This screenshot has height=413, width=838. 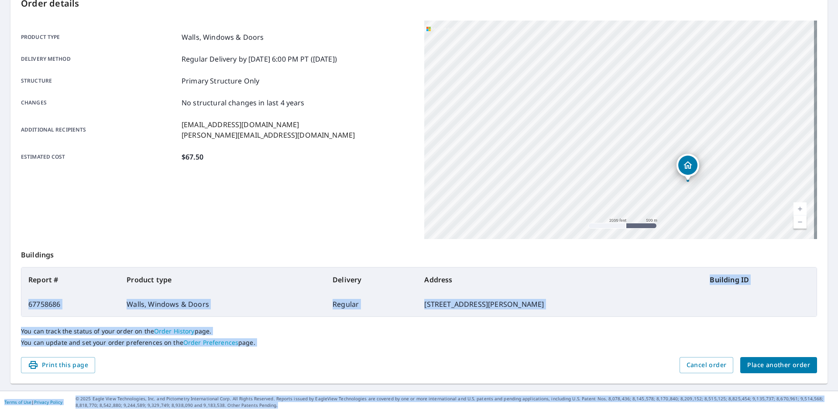 I want to click on button: Cancel order, so click(x=707, y=365).